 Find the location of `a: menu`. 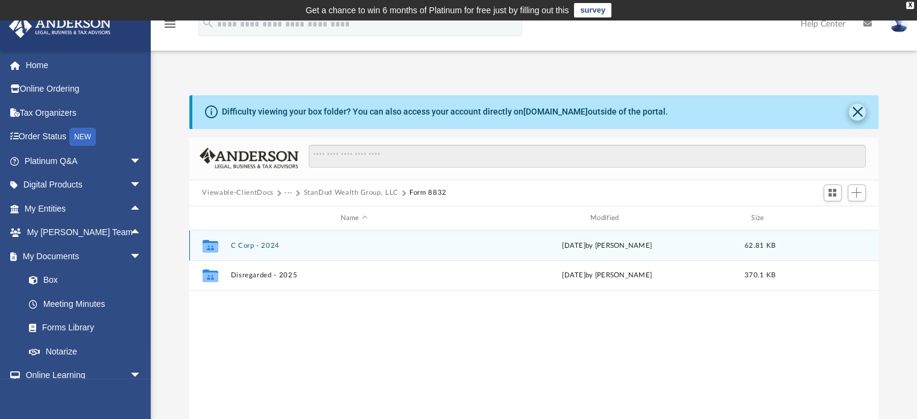

a: menu is located at coordinates (170, 27).